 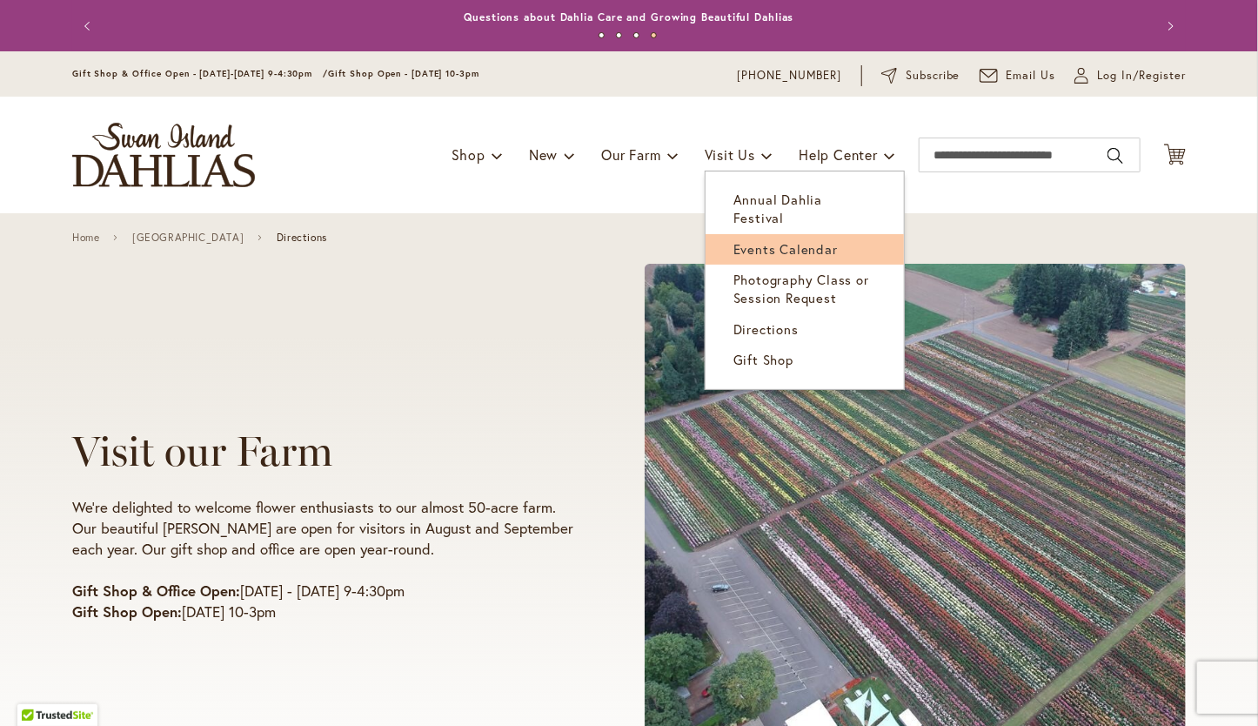 What do you see at coordinates (85, 238) in the screenshot?
I see `a: Home` at bounding box center [85, 238].